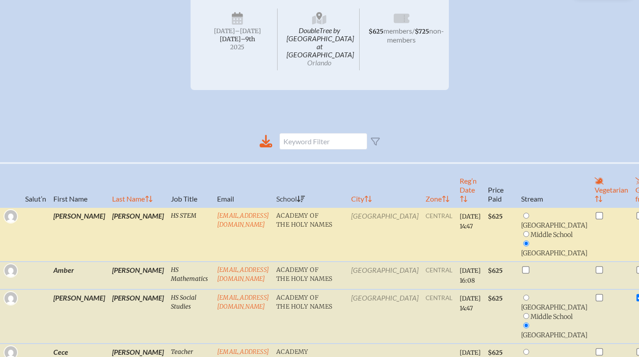 The width and height of the screenshot is (639, 357). I want to click on span: non-members, so click(415, 35).